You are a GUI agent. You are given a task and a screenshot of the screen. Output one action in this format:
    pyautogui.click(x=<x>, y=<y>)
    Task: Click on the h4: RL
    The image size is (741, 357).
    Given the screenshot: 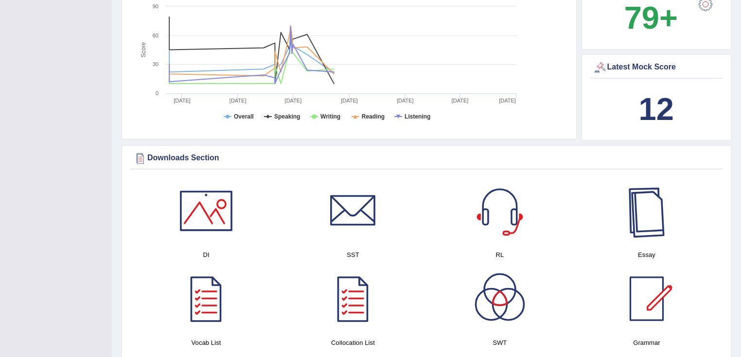 What is the action you would take?
    pyautogui.click(x=500, y=255)
    